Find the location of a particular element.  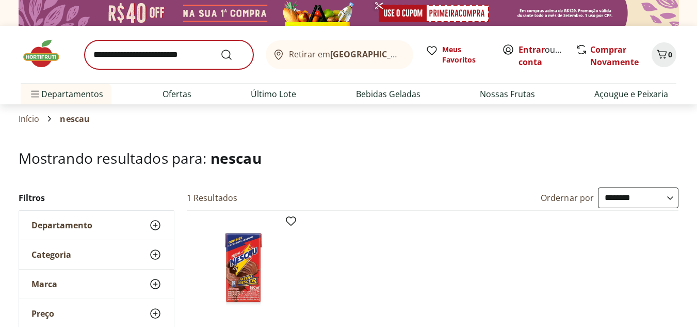

span: 0 is located at coordinates (670, 54).